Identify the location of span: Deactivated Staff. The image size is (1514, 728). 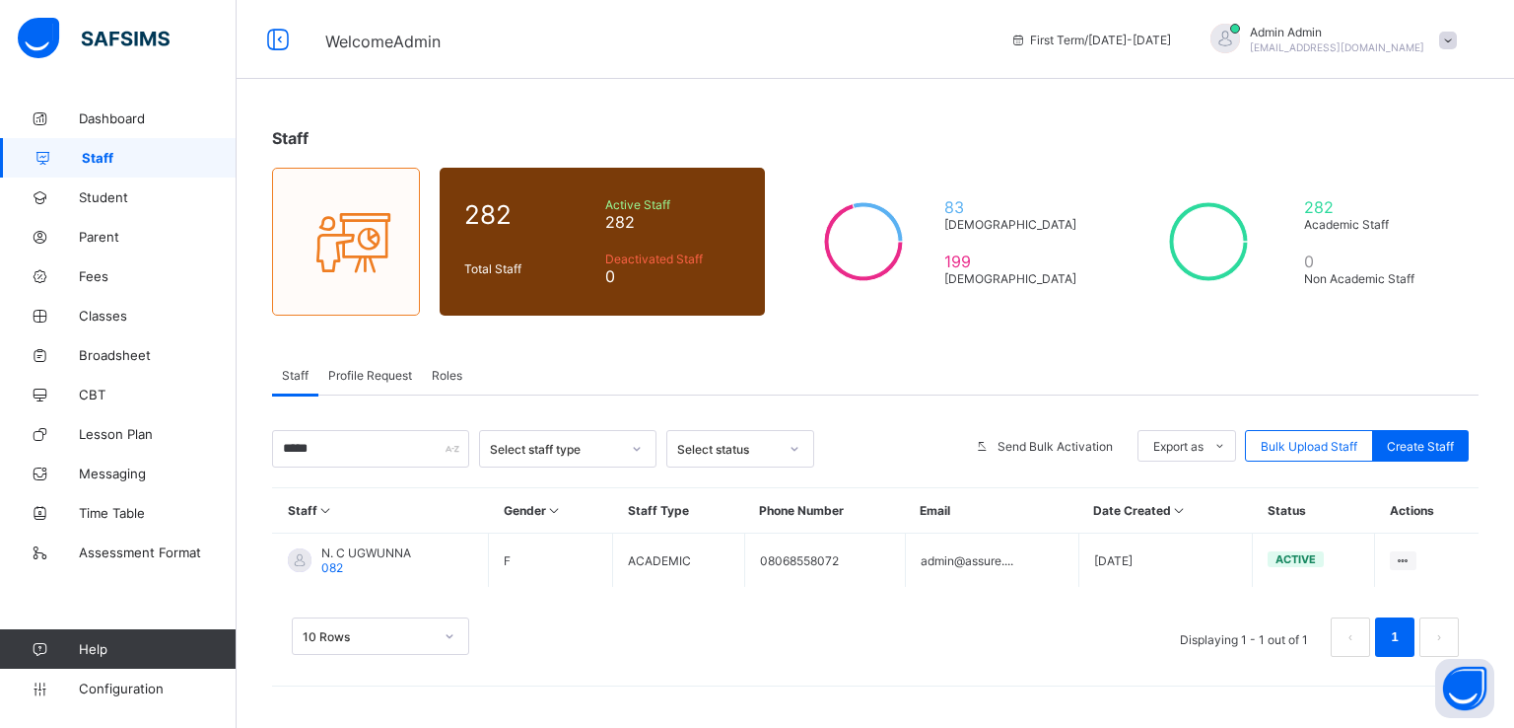
(672, 258).